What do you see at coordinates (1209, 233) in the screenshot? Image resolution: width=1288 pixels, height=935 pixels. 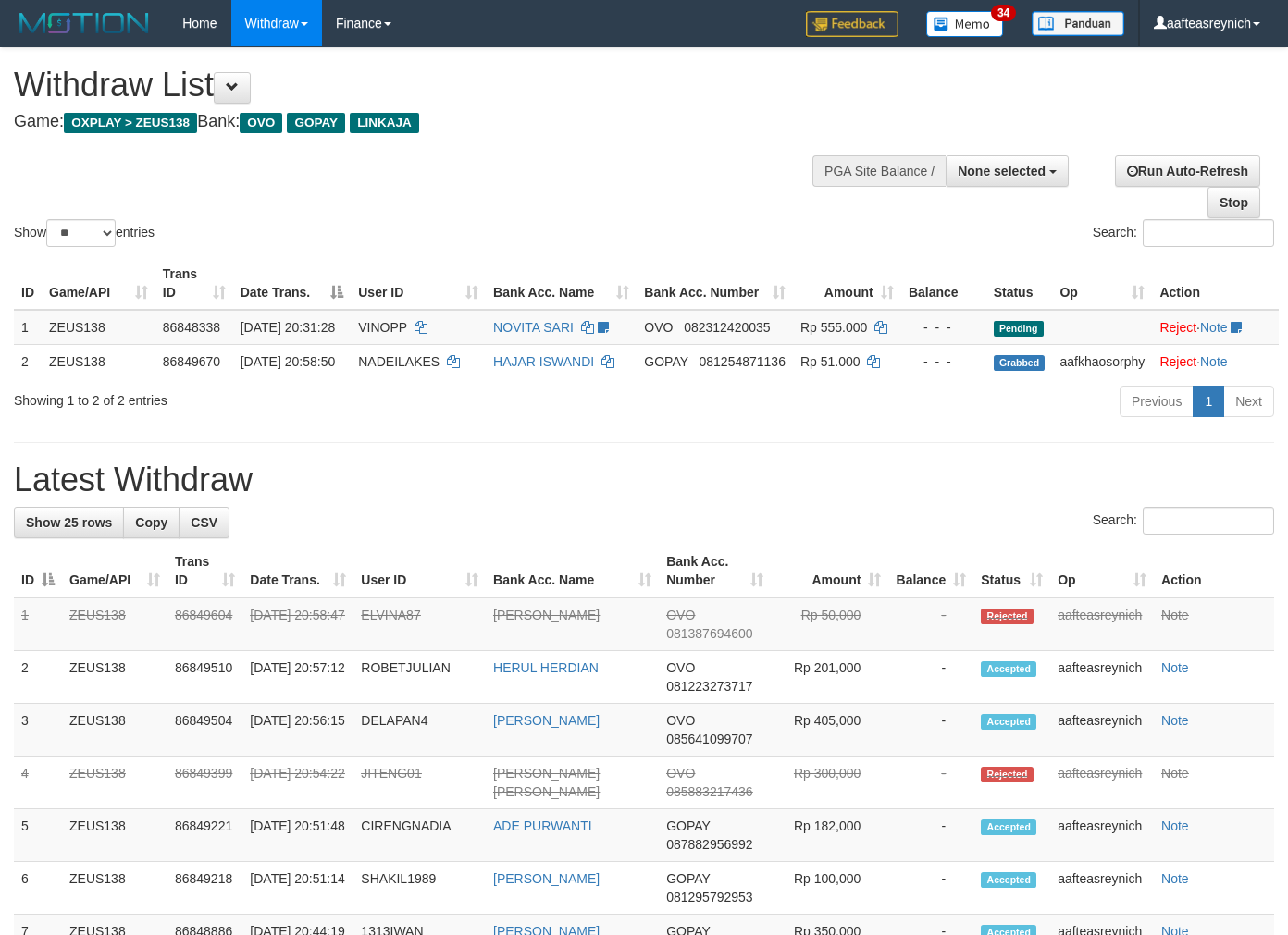 I see `input: Search:` at bounding box center [1209, 233].